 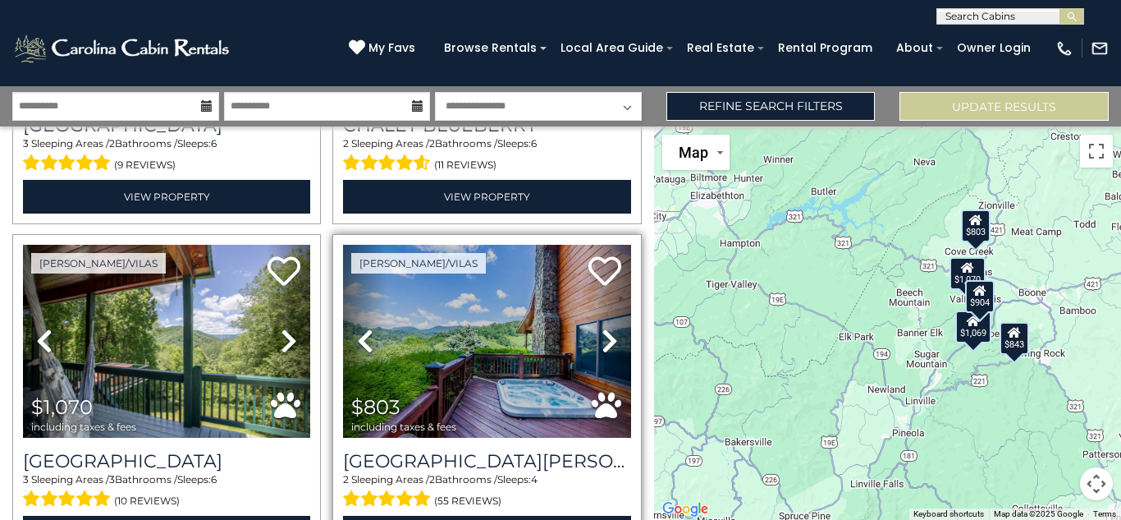 What do you see at coordinates (1004, 106) in the screenshot?
I see `button: Update Results` at bounding box center [1004, 106].